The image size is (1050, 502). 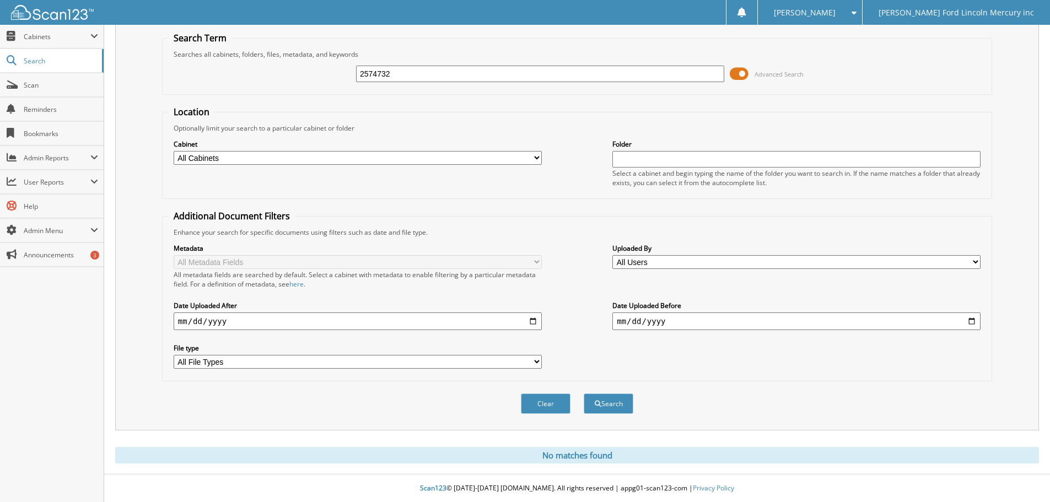 What do you see at coordinates (797, 305) in the screenshot?
I see `label: Date Uploaded Before` at bounding box center [797, 305].